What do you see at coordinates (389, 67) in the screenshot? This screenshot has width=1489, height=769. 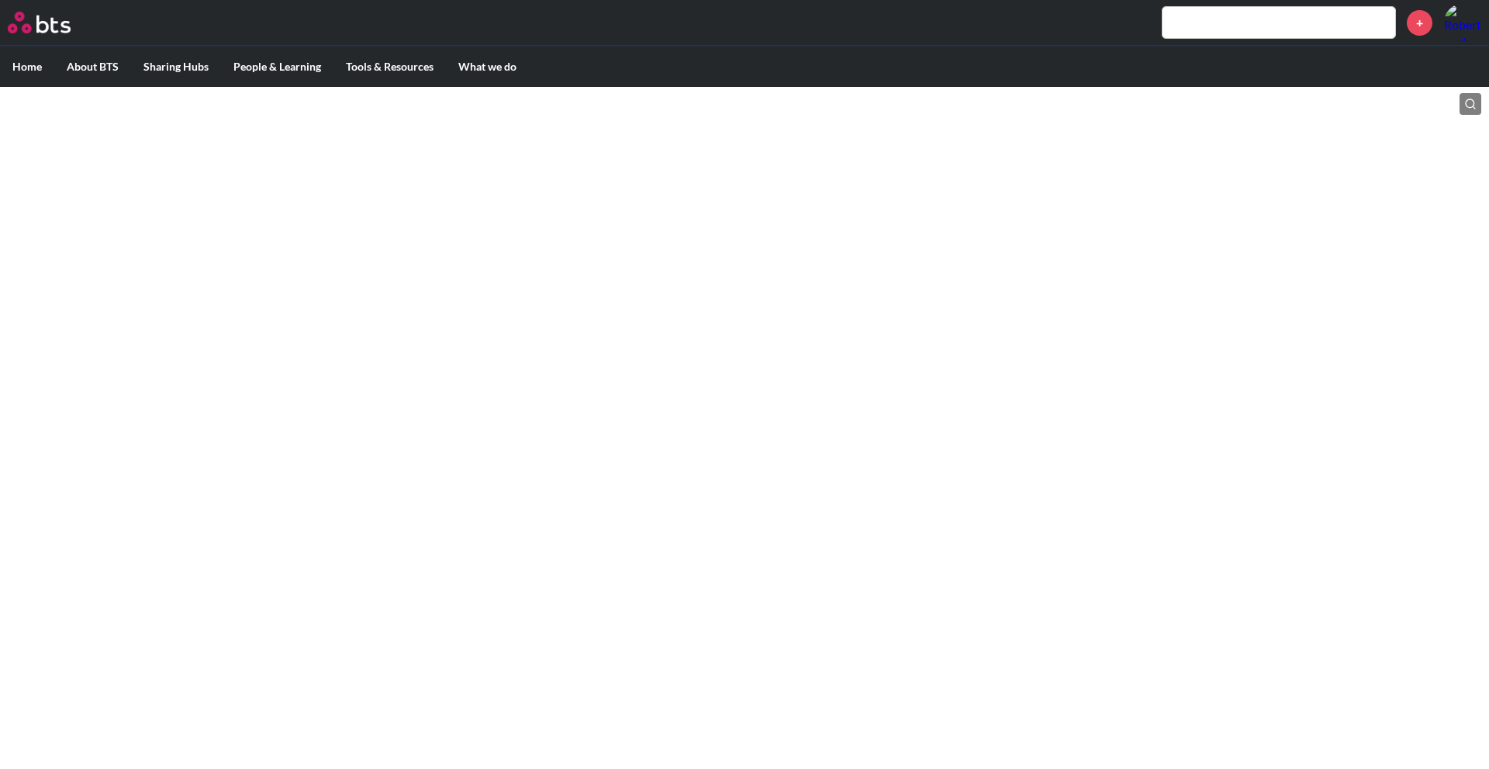 I see `label: Tools & Resources` at bounding box center [389, 67].